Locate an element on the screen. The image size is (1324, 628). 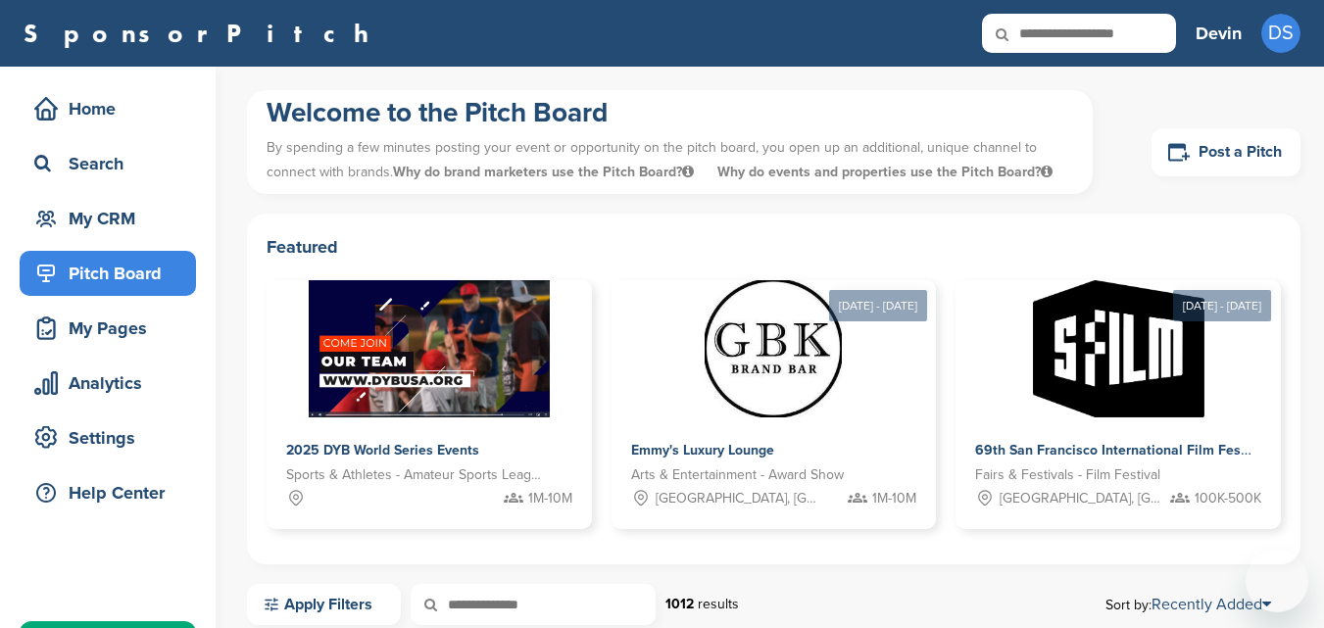
div: Search is located at coordinates (113, 164).